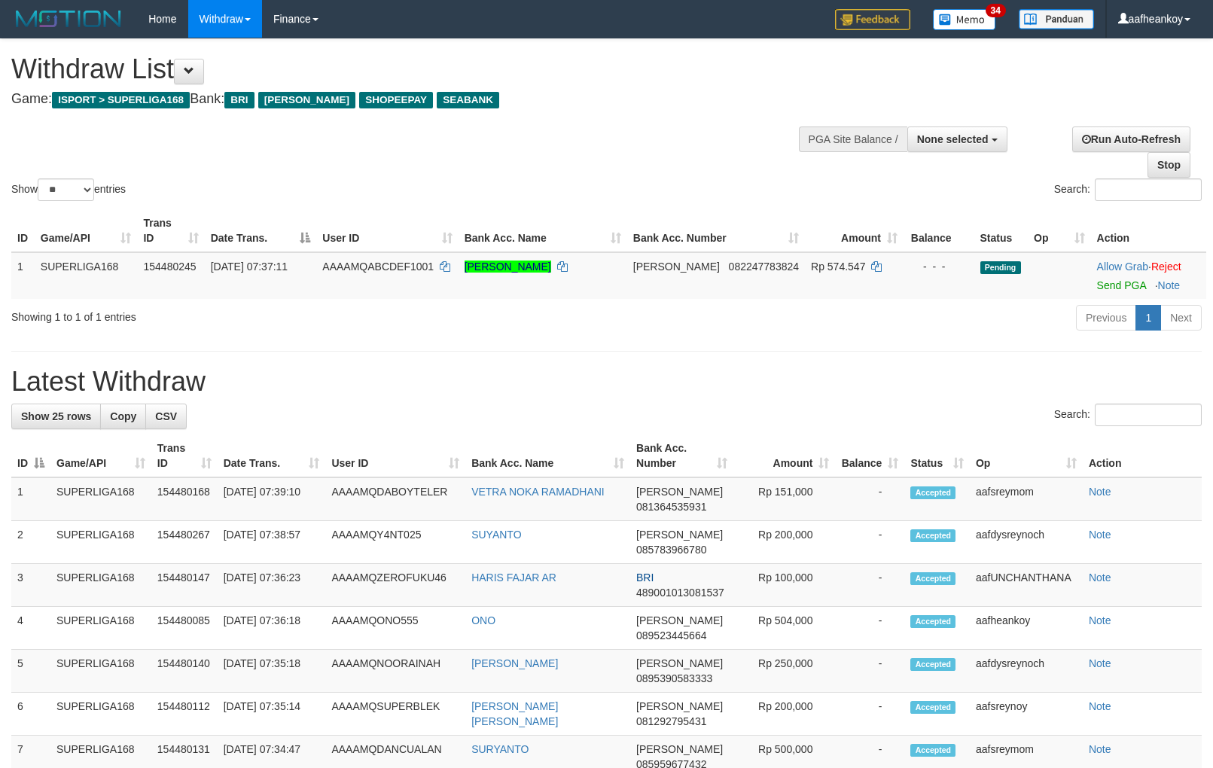  What do you see at coordinates (123, 417) in the screenshot?
I see `span: Copy` at bounding box center [123, 417].